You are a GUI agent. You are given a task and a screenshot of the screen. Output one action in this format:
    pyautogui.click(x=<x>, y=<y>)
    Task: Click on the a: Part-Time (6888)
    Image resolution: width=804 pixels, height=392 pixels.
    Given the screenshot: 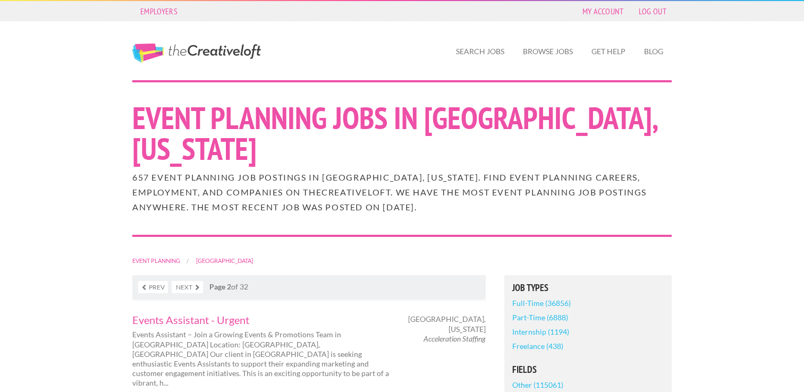 What is the action you would take?
    pyautogui.click(x=540, y=317)
    